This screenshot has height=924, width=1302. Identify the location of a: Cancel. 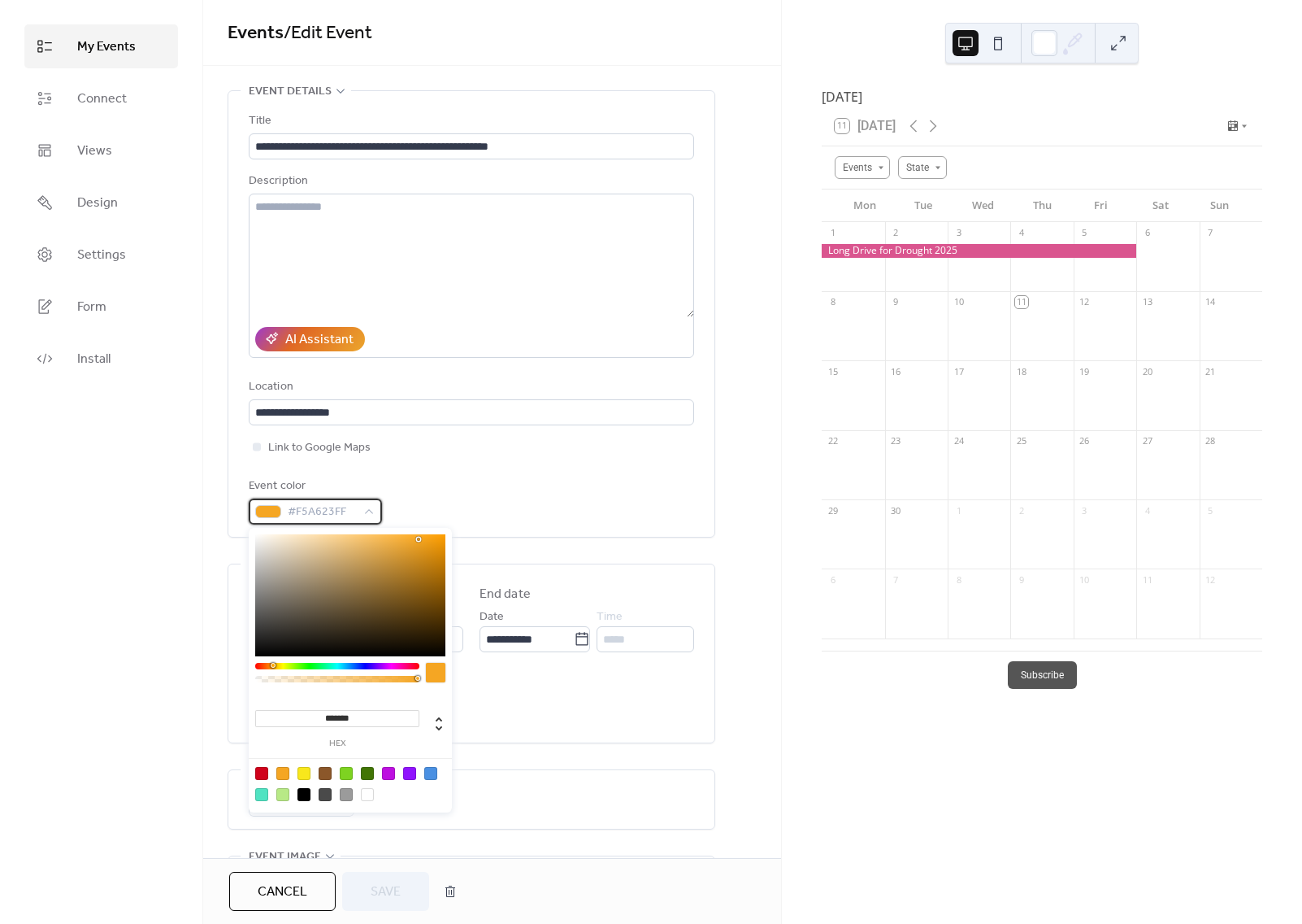
(282, 891).